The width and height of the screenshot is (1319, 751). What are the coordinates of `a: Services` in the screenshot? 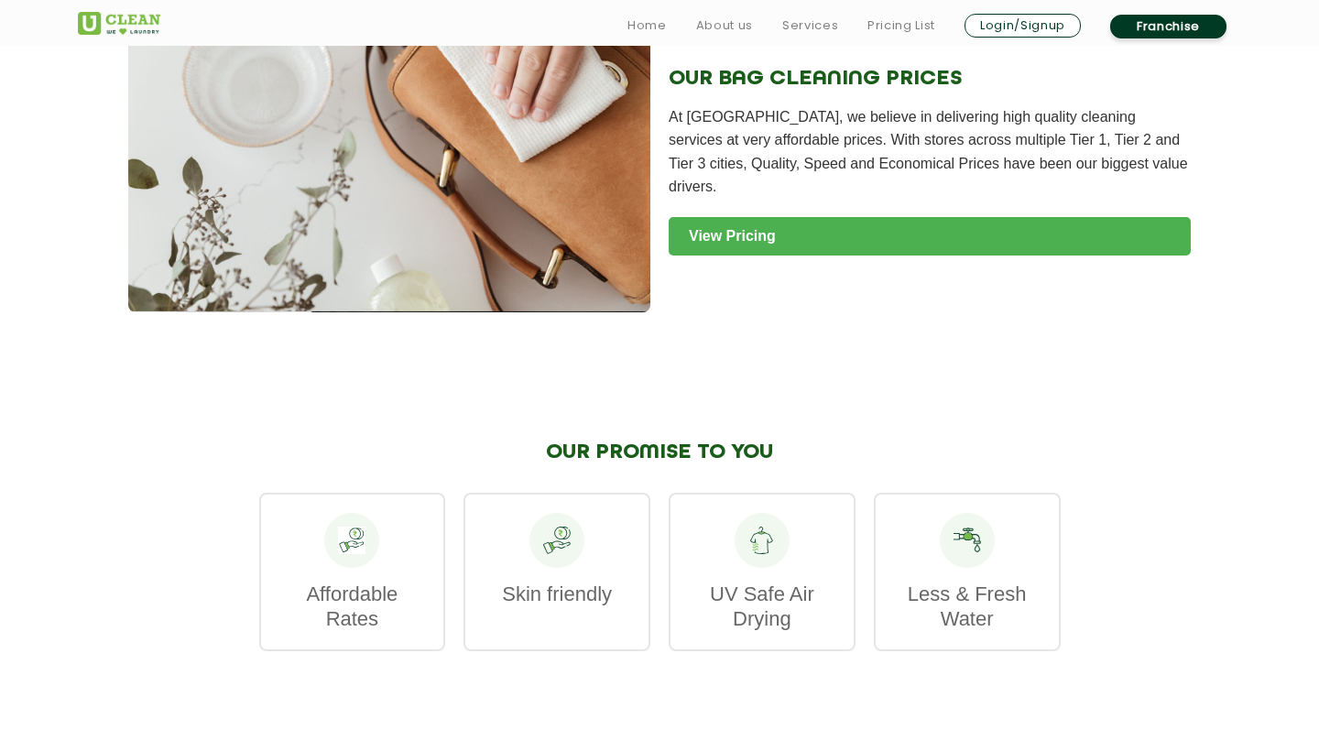 It's located at (810, 26).